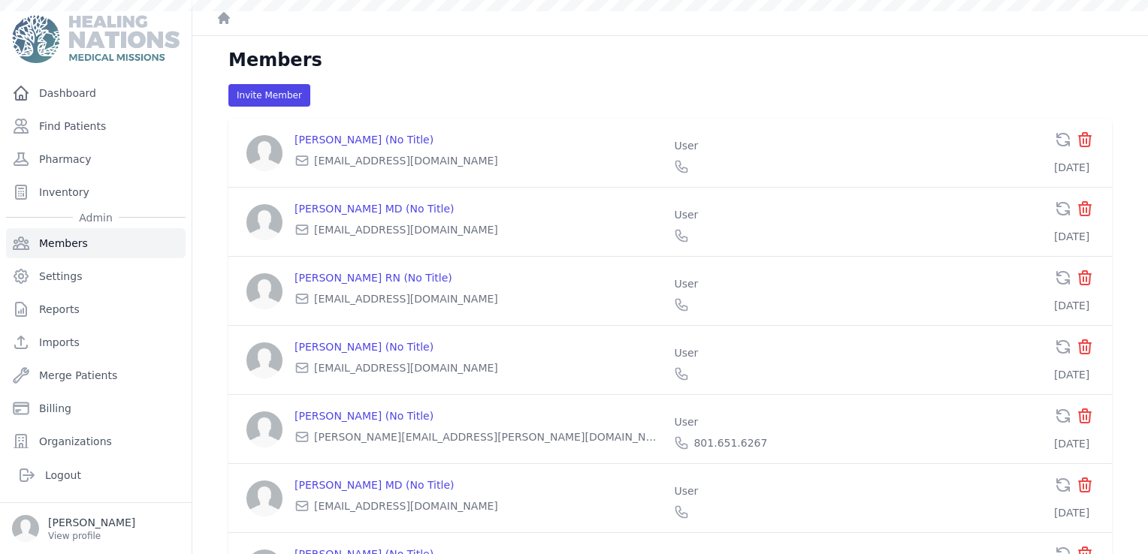  Describe the element at coordinates (95, 243) in the screenshot. I see `a: Members` at that location.